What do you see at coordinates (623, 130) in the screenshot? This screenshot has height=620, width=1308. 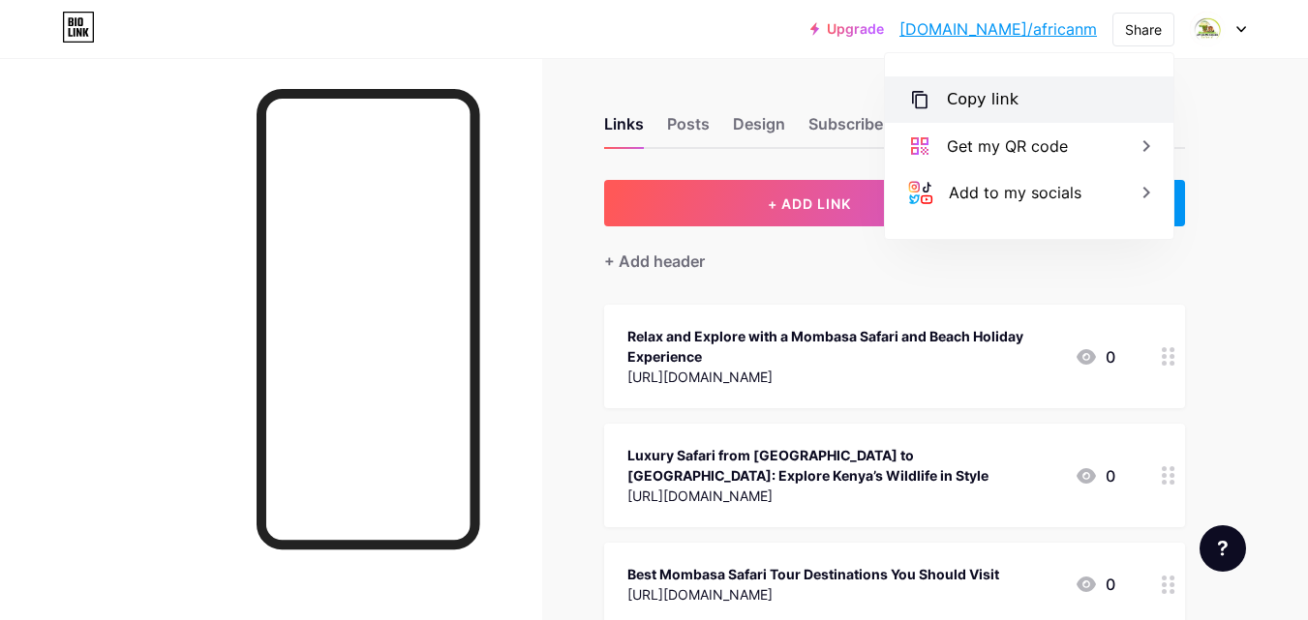 I see `div: Links` at bounding box center [623, 130].